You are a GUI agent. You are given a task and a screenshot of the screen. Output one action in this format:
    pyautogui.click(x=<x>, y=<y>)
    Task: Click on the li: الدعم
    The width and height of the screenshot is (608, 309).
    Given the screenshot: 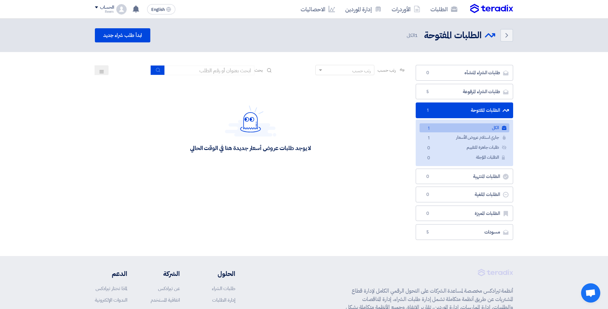 What is the action you would take?
    pyautogui.click(x=111, y=273)
    